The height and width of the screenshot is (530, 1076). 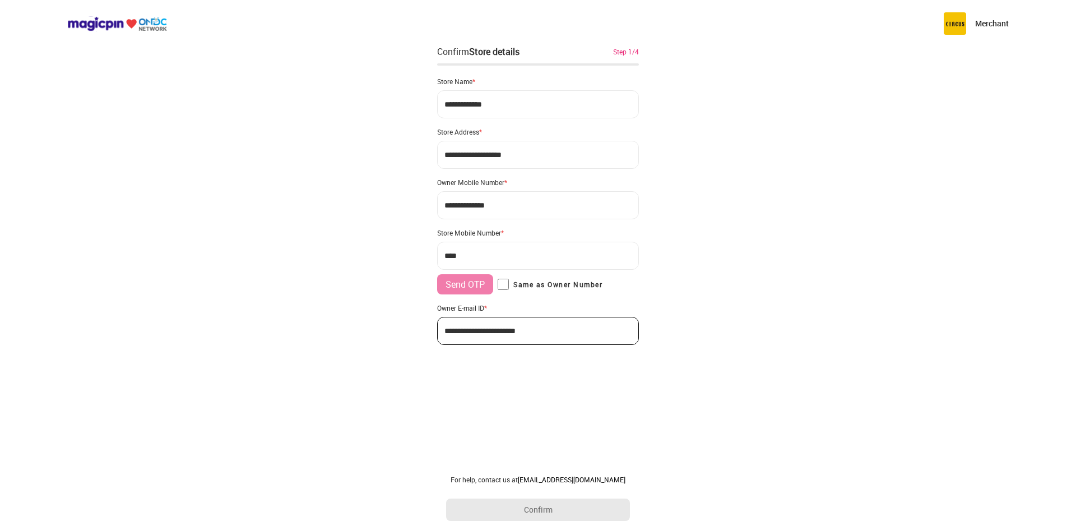 What do you see at coordinates (478, 52) in the screenshot?
I see `div: Confirm` at bounding box center [478, 52].